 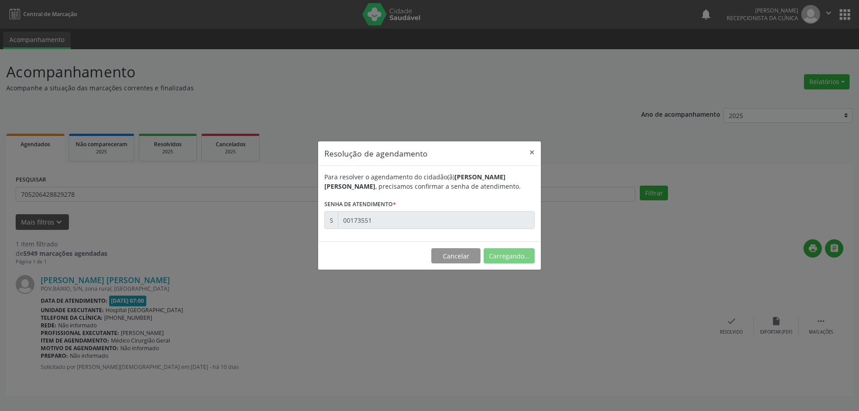 I want to click on button: Carregando..., so click(x=509, y=256).